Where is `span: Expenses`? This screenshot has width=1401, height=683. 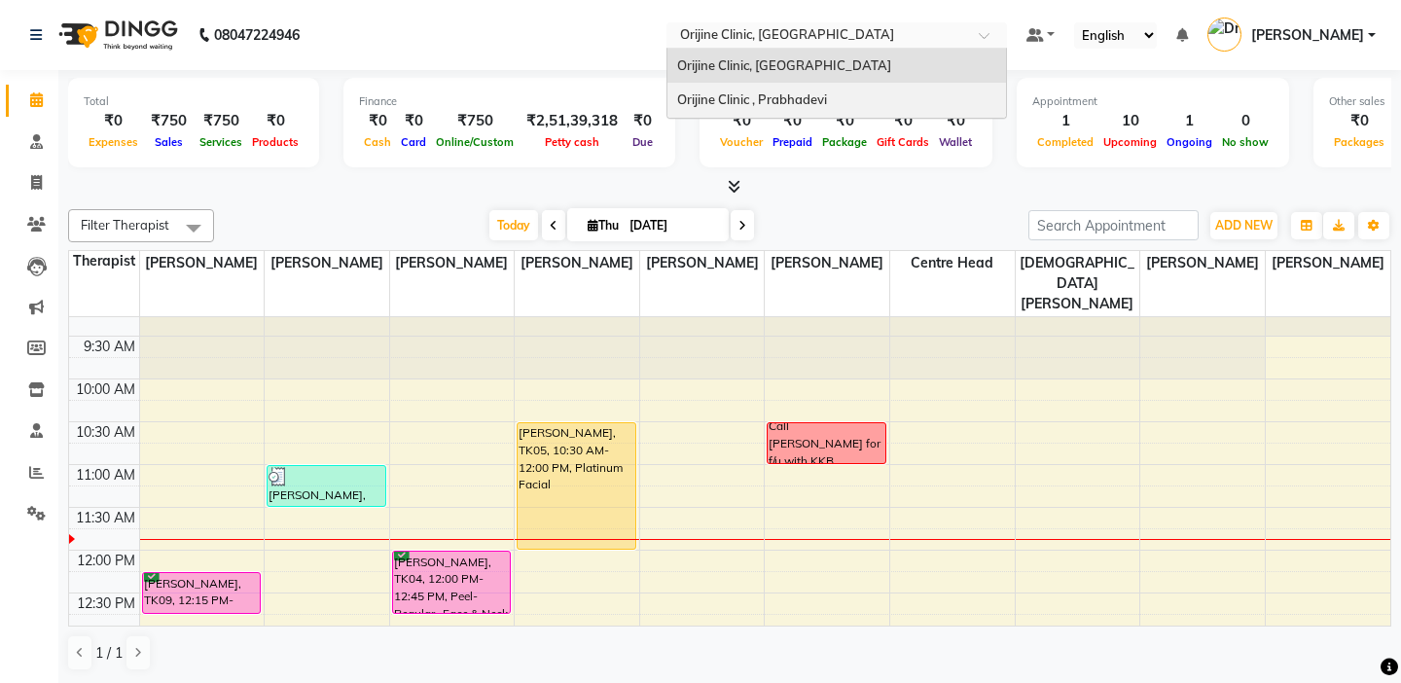 span: Expenses is located at coordinates (113, 142).